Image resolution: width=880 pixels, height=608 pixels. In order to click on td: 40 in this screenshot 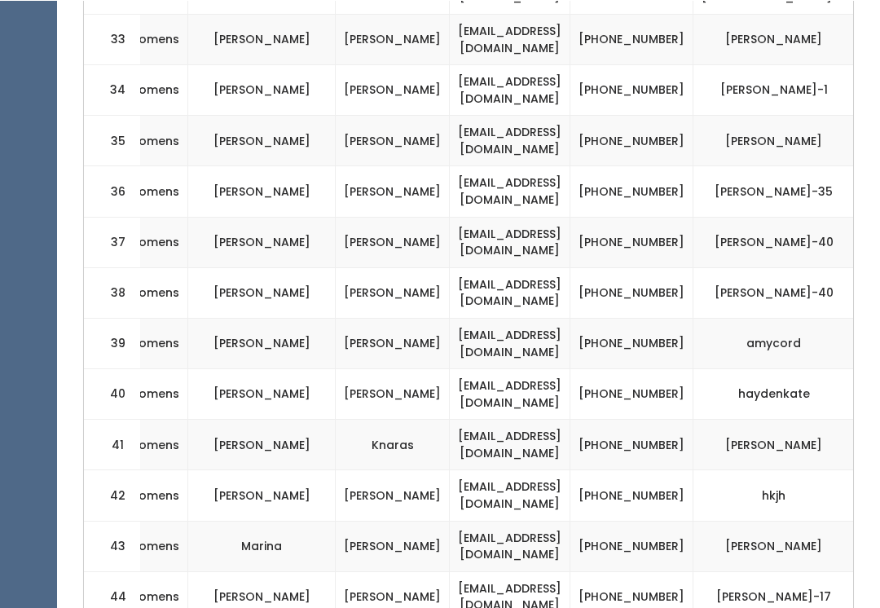, I will do `click(112, 393)`.